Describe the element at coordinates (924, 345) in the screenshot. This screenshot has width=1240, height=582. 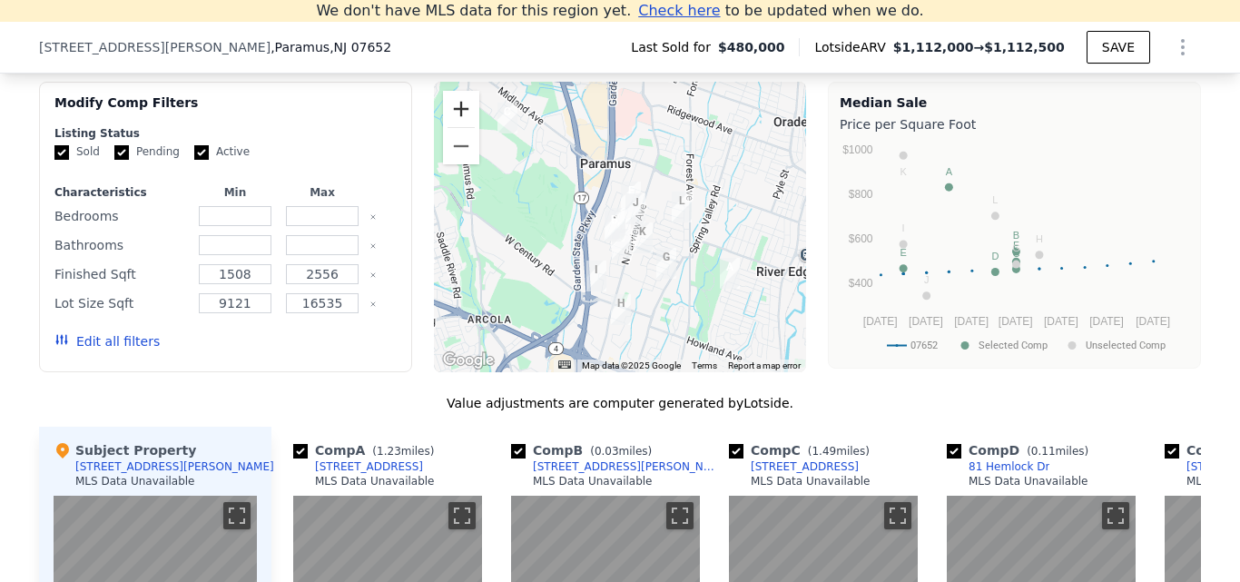
I see `text: 07652` at that location.